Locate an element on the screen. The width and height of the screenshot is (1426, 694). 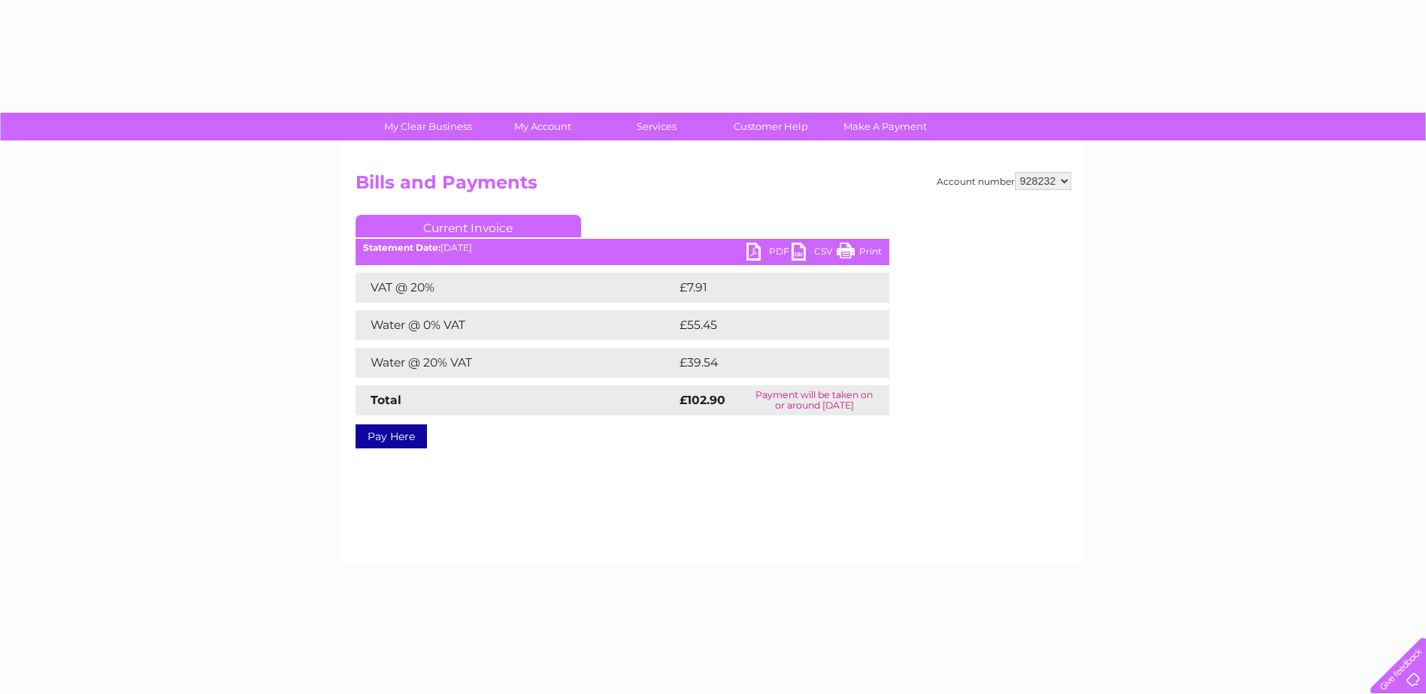
b: Statement Date: is located at coordinates (401, 247).